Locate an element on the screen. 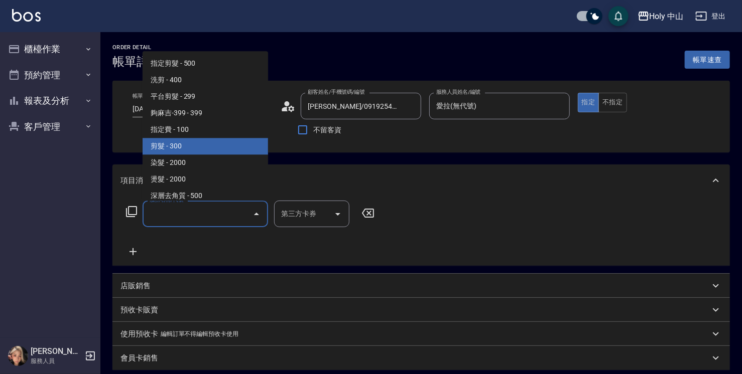  p: 使用預收卡 is located at coordinates (139, 334).